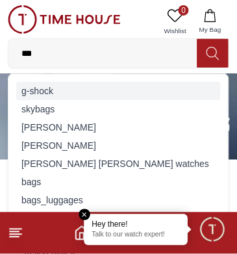 The height and width of the screenshot is (254, 237). I want to click on div: bags, so click(118, 182).